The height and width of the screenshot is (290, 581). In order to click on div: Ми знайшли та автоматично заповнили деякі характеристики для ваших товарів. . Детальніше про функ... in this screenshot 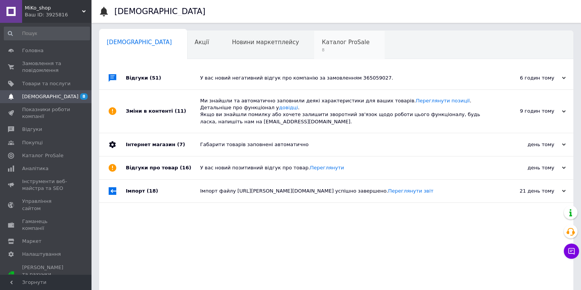, I will do `click(345, 111)`.